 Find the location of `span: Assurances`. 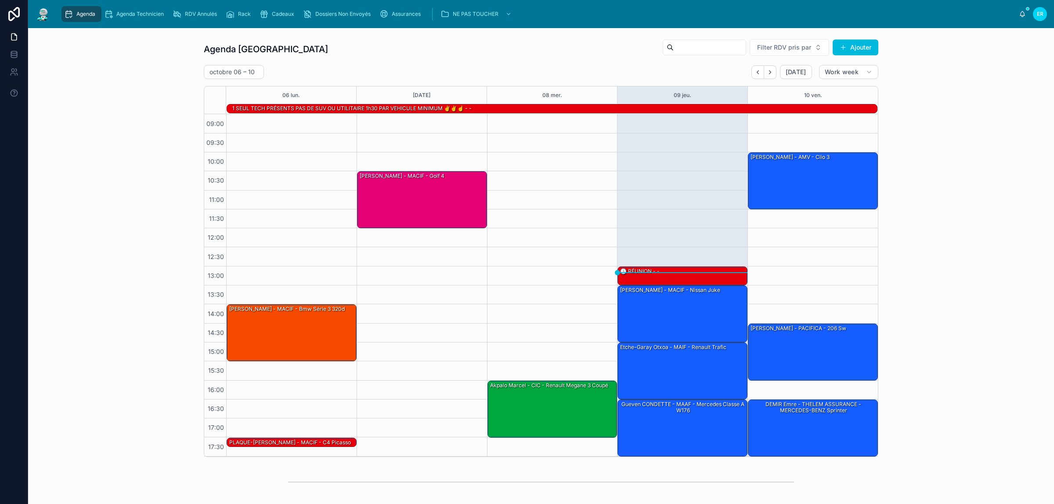

span: Assurances is located at coordinates (406, 14).